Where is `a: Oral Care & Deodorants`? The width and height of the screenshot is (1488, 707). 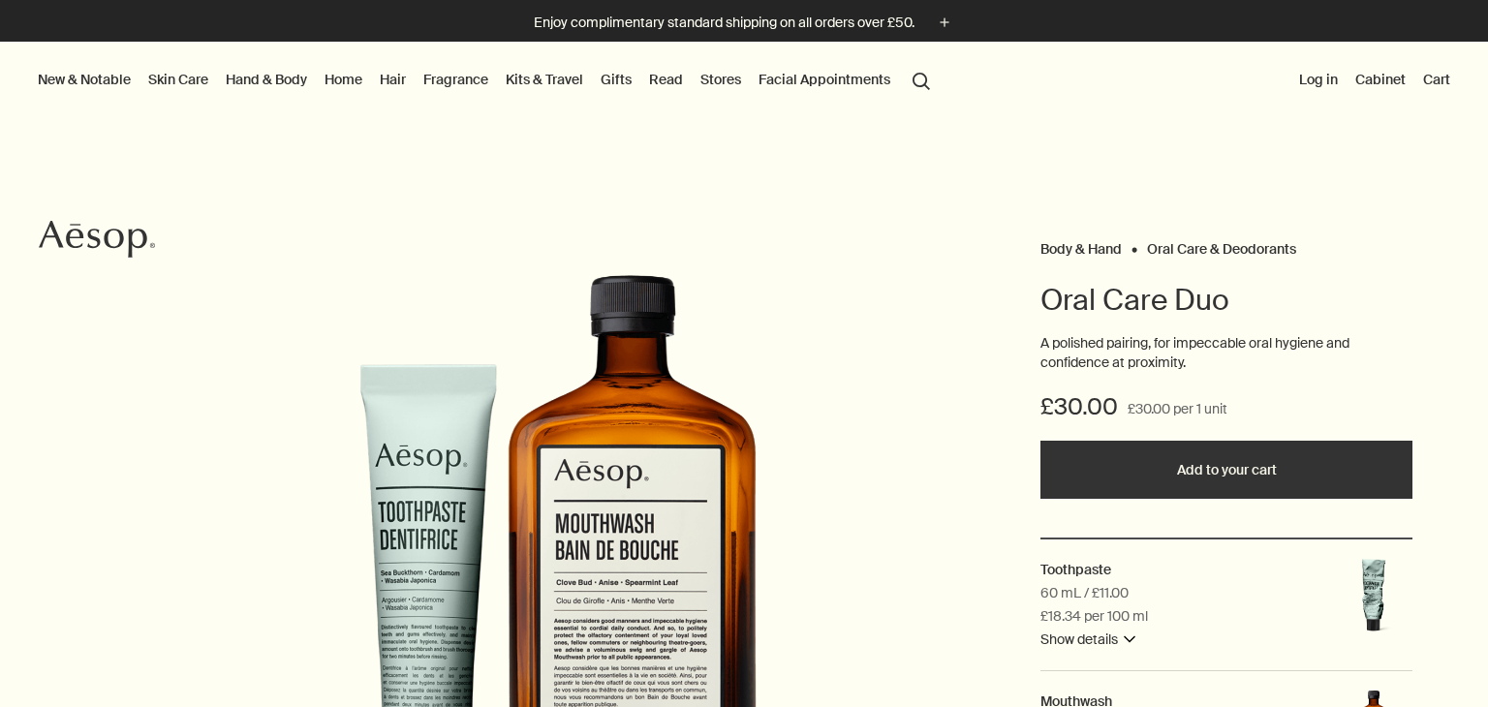 a: Oral Care & Deodorants is located at coordinates (1222, 244).